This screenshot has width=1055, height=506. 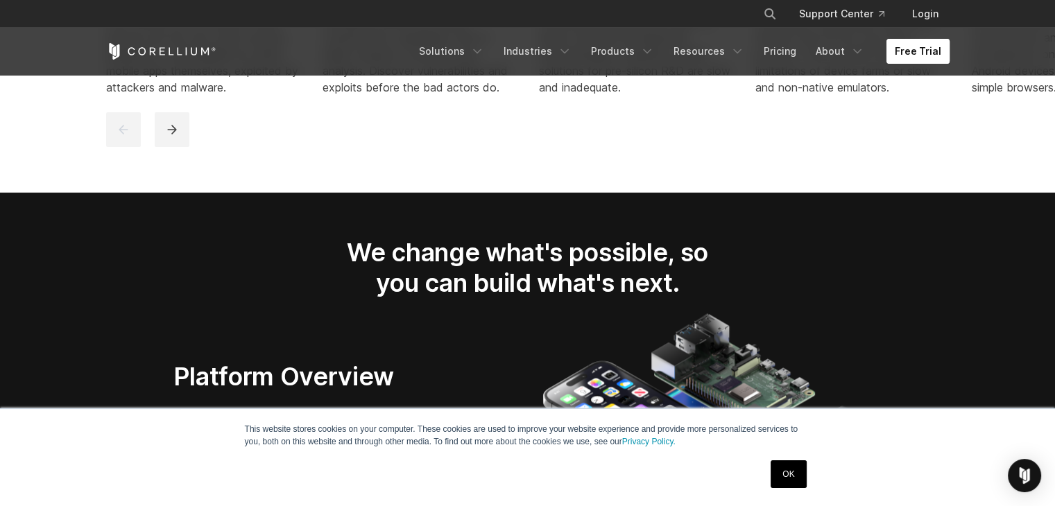 What do you see at coordinates (452, 51) in the screenshot?
I see `a: Solutions` at bounding box center [452, 51].